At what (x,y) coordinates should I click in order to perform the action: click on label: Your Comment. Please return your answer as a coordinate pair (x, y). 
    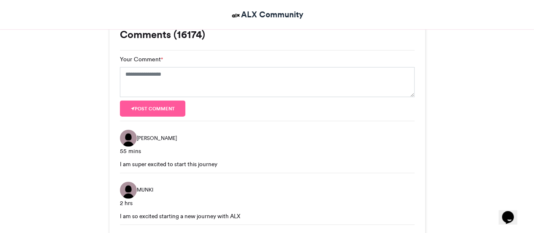
    Looking at the image, I should click on (142, 59).